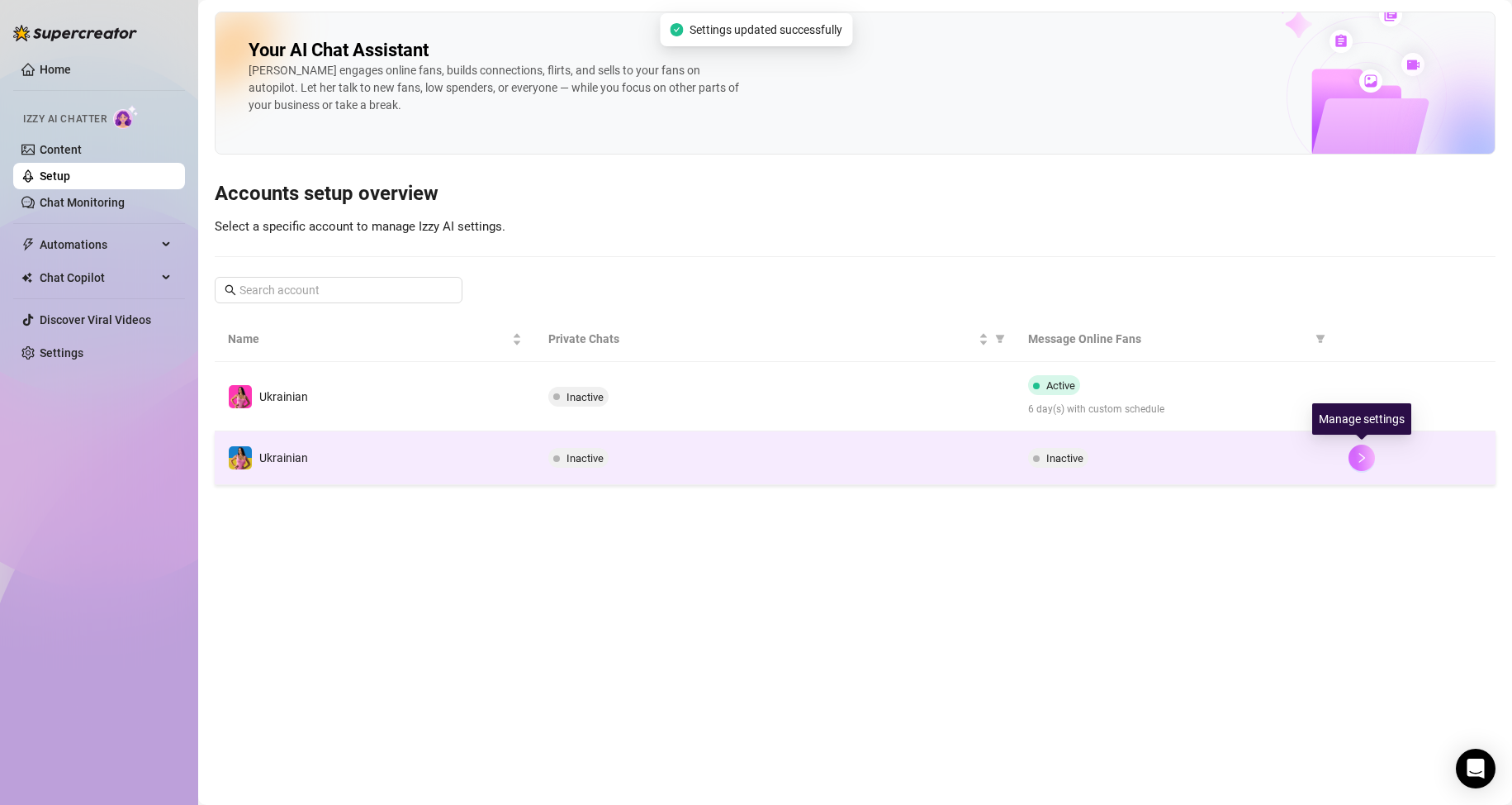 The image size is (1512, 805). What do you see at coordinates (76, 33) in the screenshot?
I see `img: logo-BBDzfeDw.svg` at bounding box center [76, 33].